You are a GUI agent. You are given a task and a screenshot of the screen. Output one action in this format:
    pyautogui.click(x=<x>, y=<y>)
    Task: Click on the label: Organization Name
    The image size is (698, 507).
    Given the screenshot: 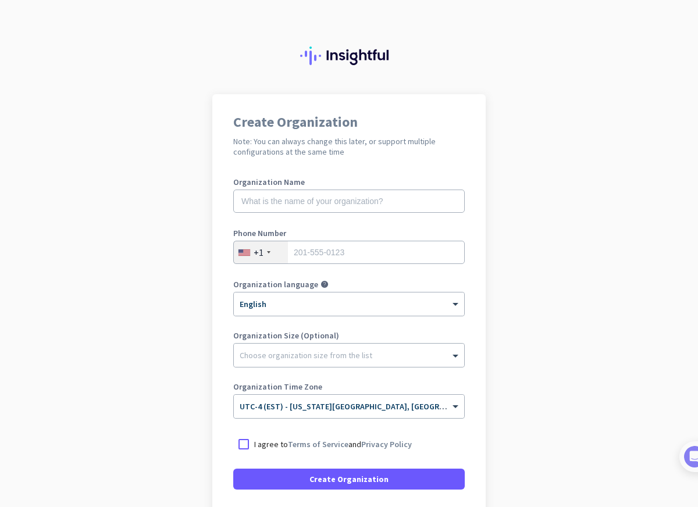 What is the action you would take?
    pyautogui.click(x=349, y=182)
    